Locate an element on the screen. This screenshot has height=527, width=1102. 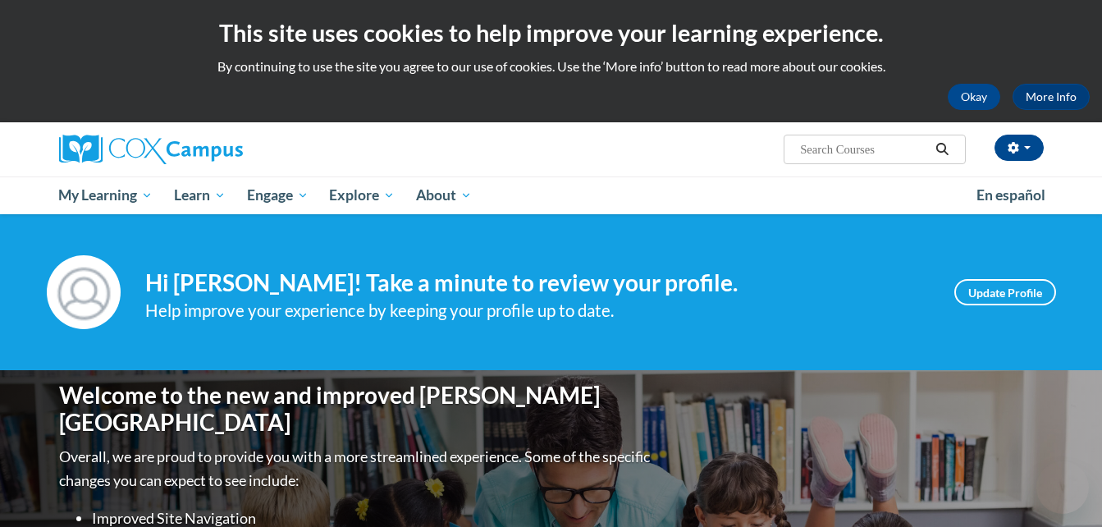
span: Explore is located at coordinates (362, 195).